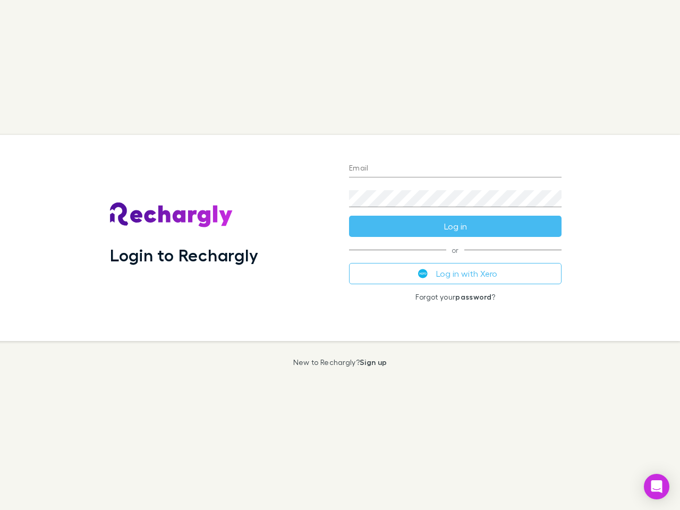  What do you see at coordinates (373, 362) in the screenshot?
I see `a: Sign up` at bounding box center [373, 362].